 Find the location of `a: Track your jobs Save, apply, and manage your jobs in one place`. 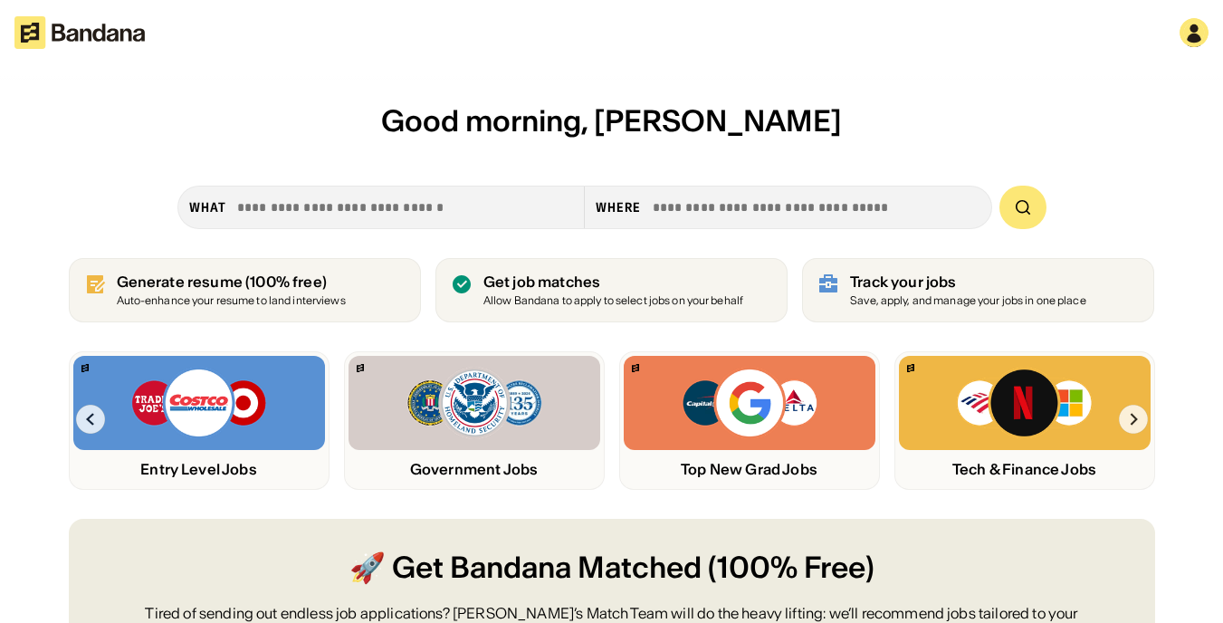

a: Track your jobs Save, apply, and manage your jobs in one place is located at coordinates (978, 290).